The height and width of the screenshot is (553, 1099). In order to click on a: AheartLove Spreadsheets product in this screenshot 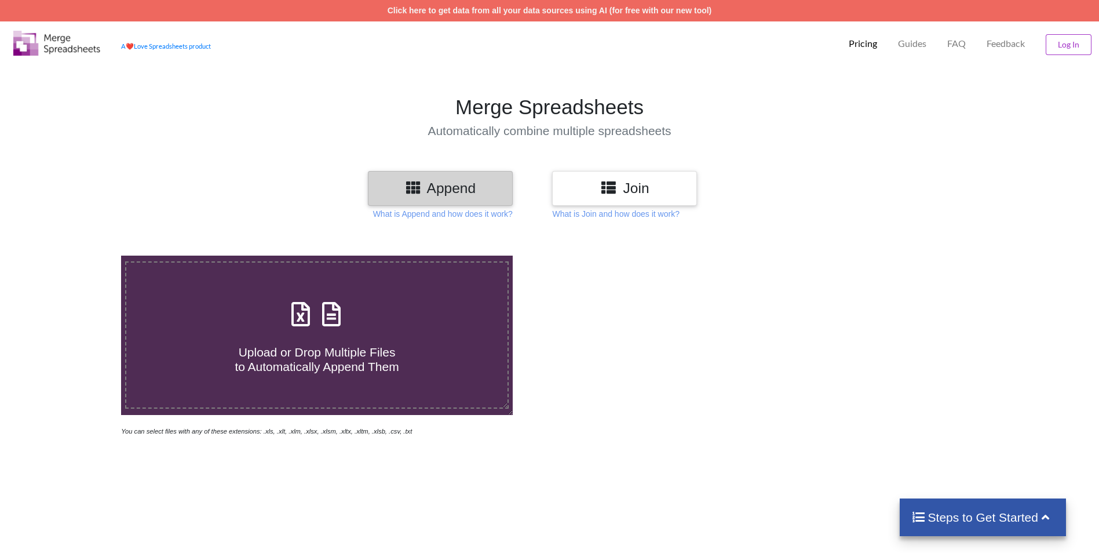, I will do `click(166, 46)`.